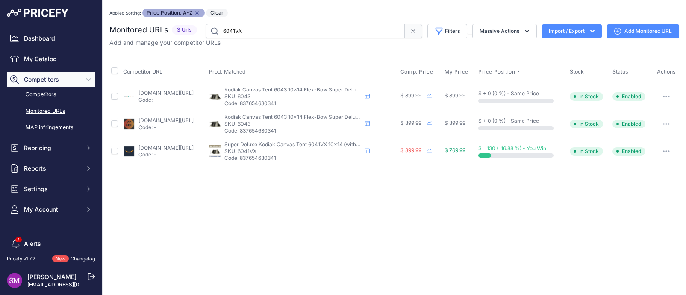 This screenshot has width=686, height=295. What do you see at coordinates (52, 148) in the screenshot?
I see `span: Repricing` at bounding box center [52, 148].